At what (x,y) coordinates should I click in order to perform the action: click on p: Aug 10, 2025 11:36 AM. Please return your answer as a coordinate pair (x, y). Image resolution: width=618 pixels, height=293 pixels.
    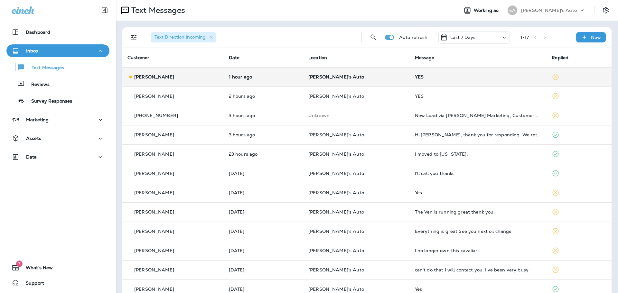
    Looking at the image, I should click on (263, 193).